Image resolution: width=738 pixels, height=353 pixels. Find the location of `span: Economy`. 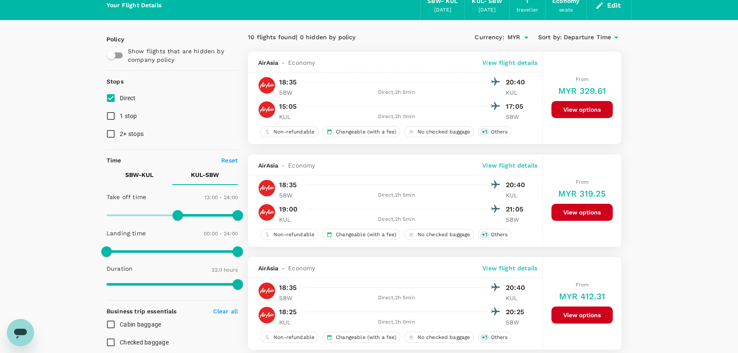

span: Economy is located at coordinates (301, 268).